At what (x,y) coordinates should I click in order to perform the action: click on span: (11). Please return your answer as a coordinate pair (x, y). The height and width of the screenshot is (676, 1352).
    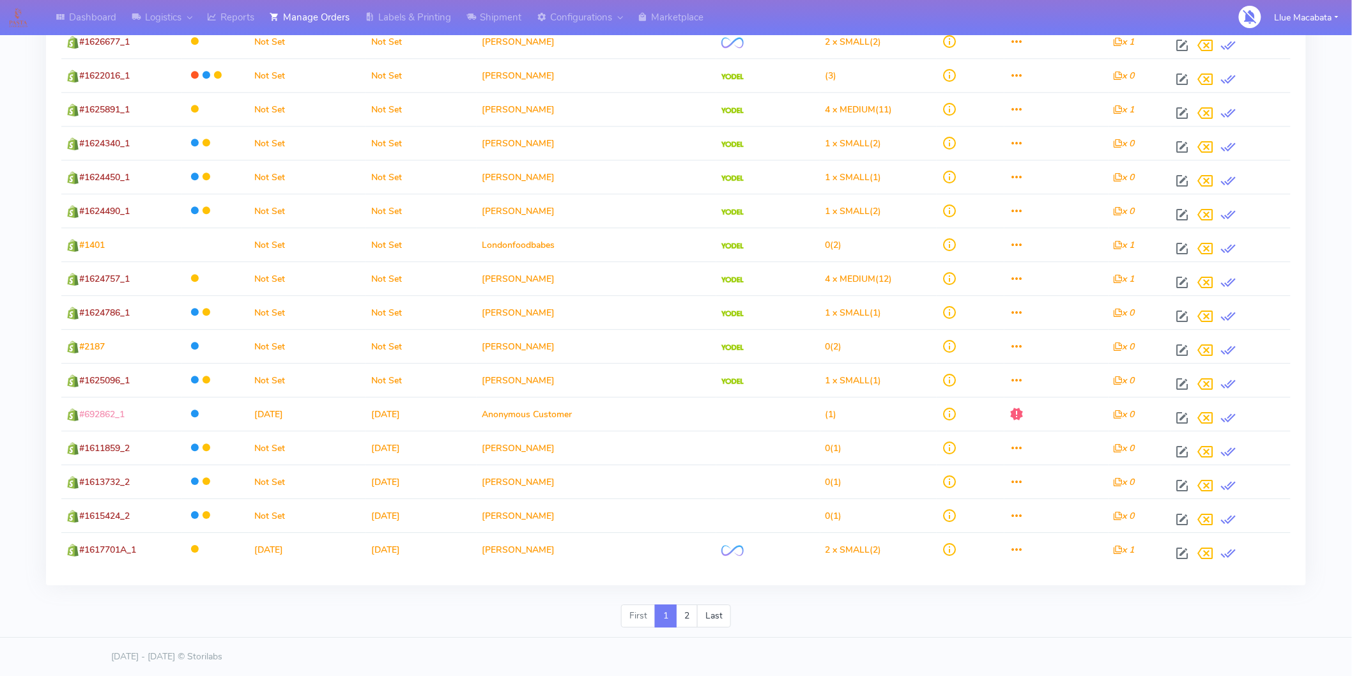
    Looking at the image, I should click on (859, 109).